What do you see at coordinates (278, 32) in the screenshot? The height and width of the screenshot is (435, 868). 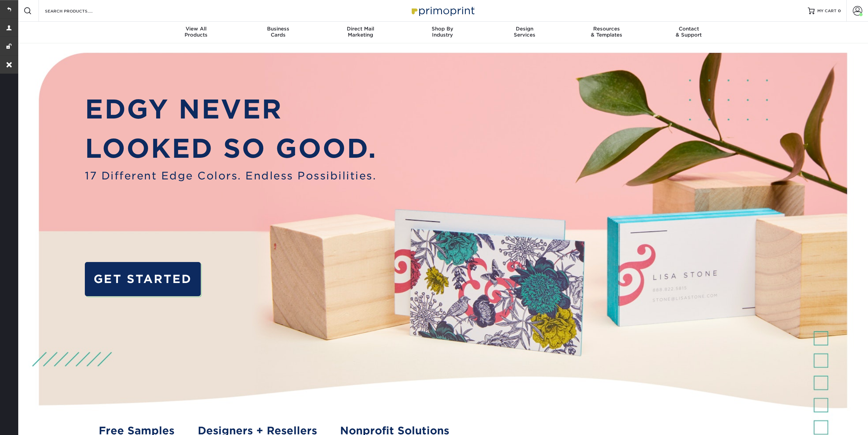 I see `a: BusinessCards` at bounding box center [278, 32].